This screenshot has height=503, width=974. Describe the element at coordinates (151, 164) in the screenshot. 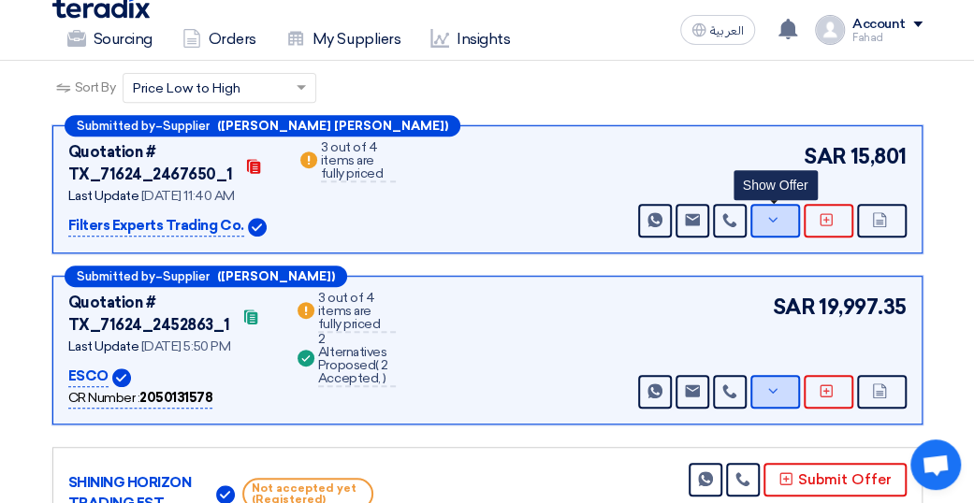

I see `div: Quotation # TX_71624_2467650_1` at that location.